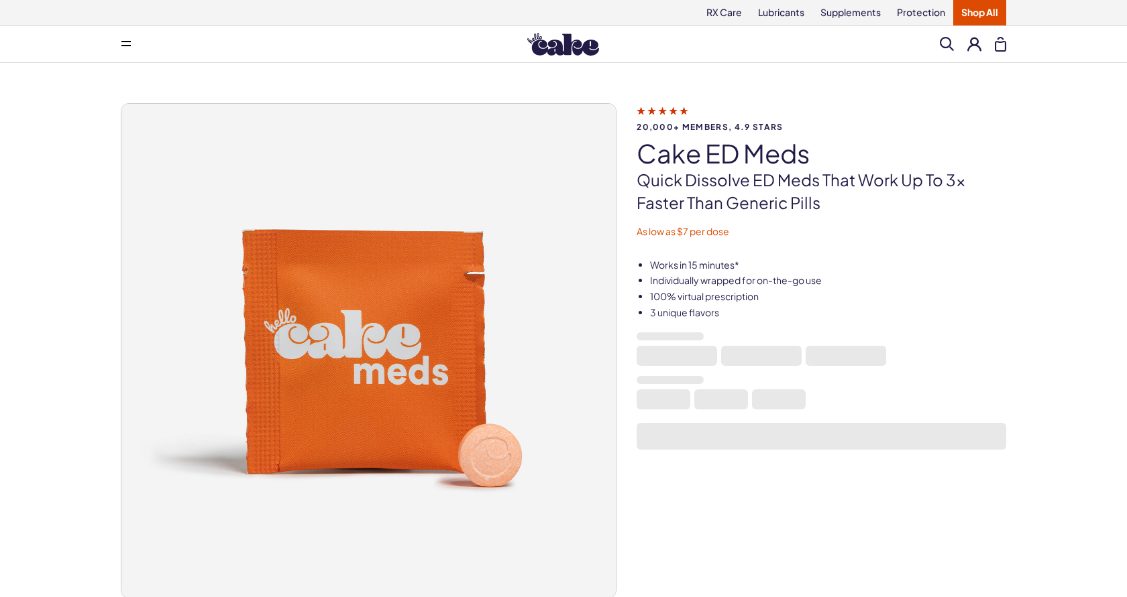 Image resolution: width=1127 pixels, height=597 pixels. Describe the element at coordinates (827, 297) in the screenshot. I see `li: 100% virtual prescription` at that location.